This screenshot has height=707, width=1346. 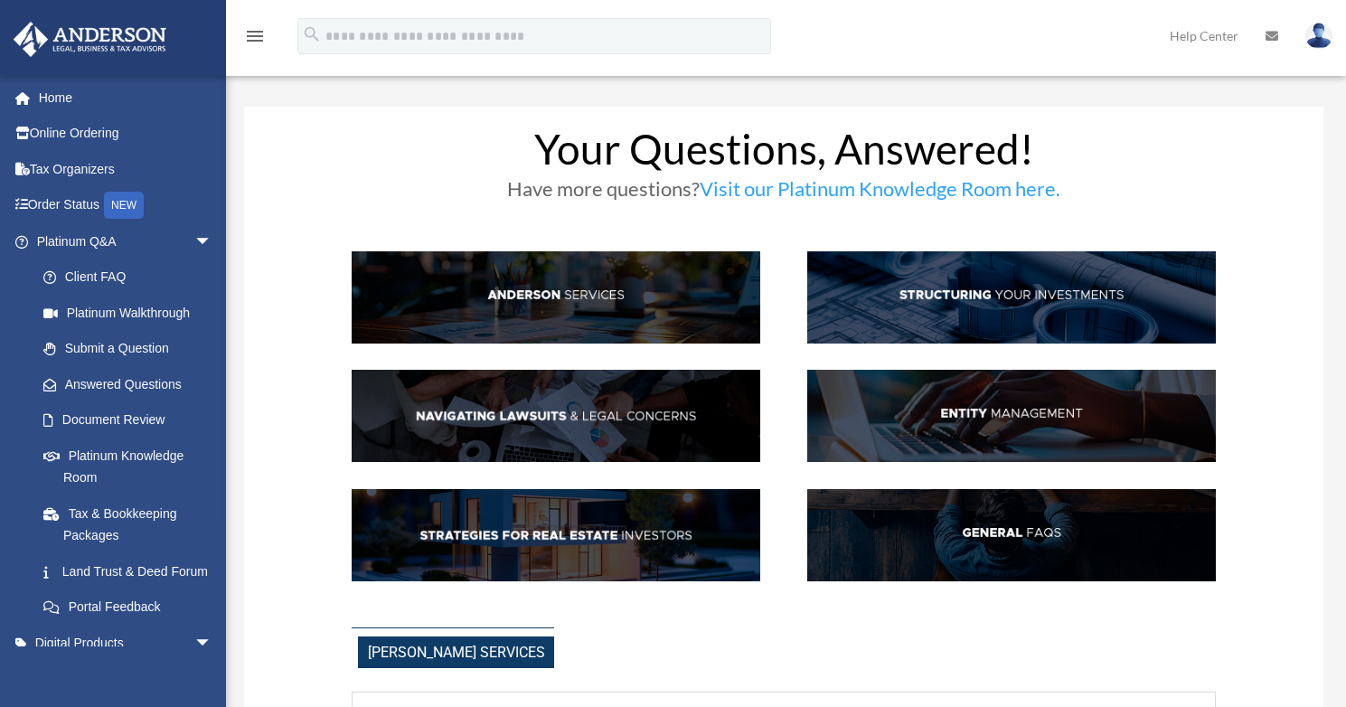 What do you see at coordinates (1319, 35) in the screenshot?
I see `img: User Pic` at bounding box center [1319, 35].